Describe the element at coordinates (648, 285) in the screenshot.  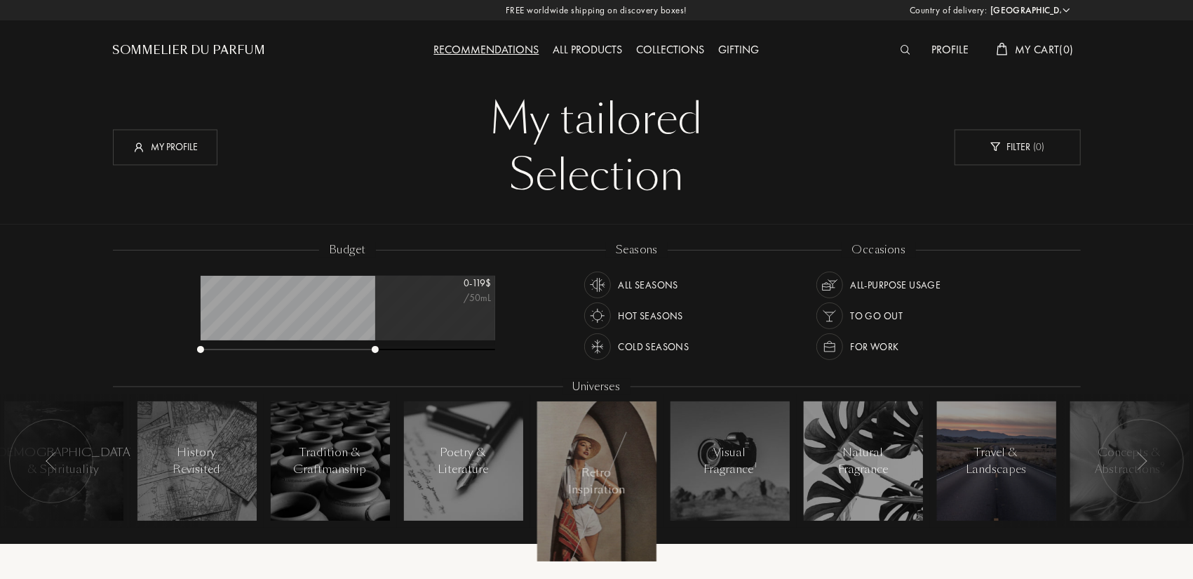
I see `div: All Seasons` at that location.